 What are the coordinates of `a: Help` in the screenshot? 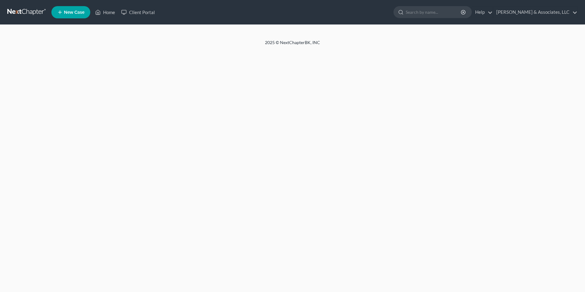 It's located at (482, 12).